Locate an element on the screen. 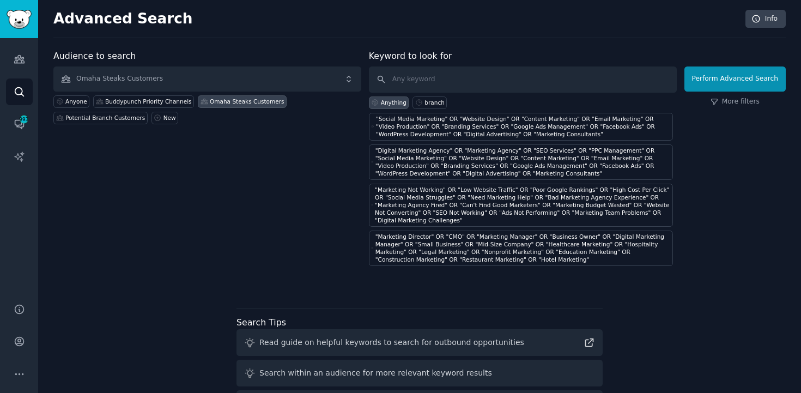 The width and height of the screenshot is (801, 393). div: Read guide on helpful keywords to search for outbound opportunities is located at coordinates (392, 342).